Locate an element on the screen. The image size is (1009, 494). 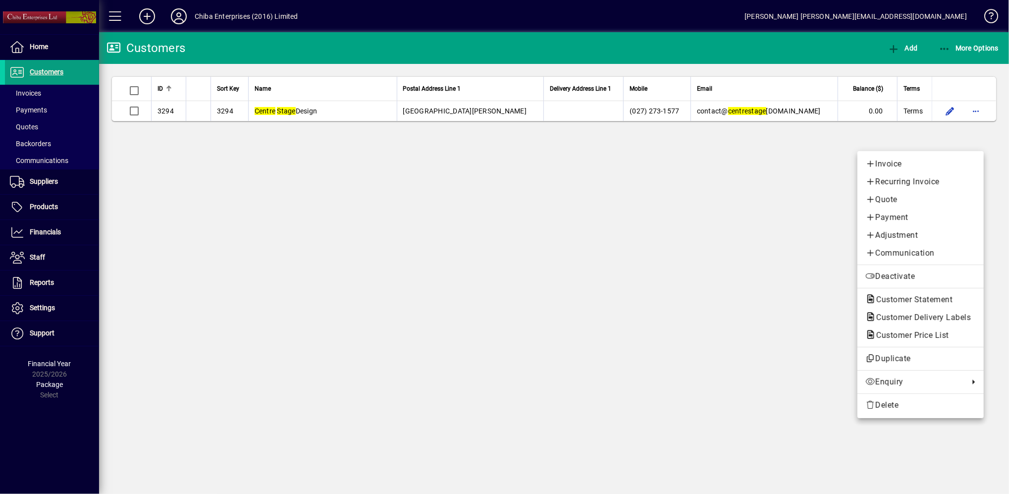
span: Customer Delivery Labels is located at coordinates (920, 317).